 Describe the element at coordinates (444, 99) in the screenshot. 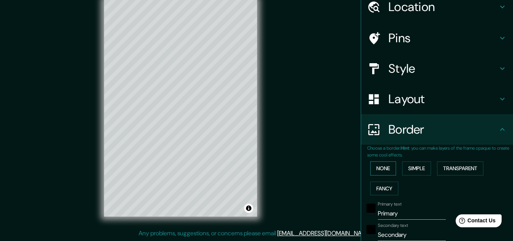

I see `h4: Layout` at that location.